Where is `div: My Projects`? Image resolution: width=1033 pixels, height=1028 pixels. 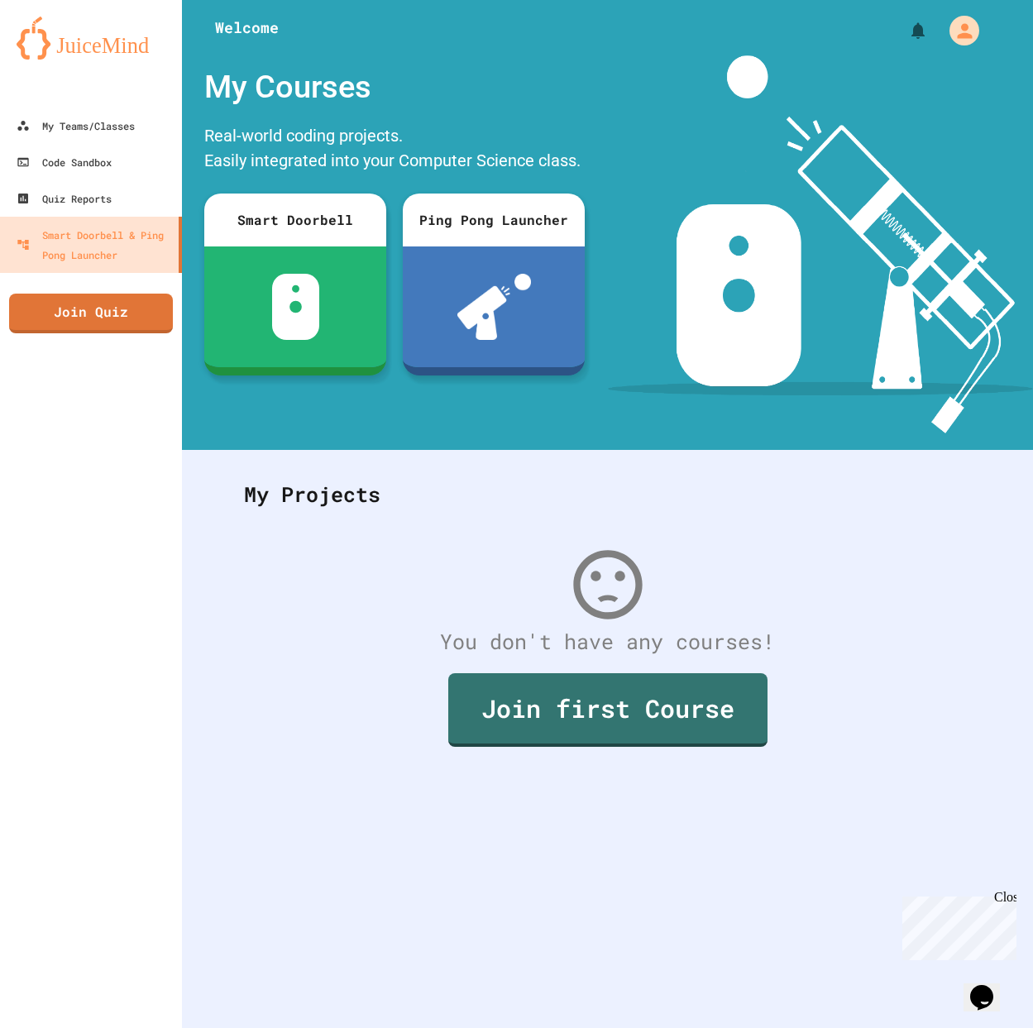 div: My Projects is located at coordinates (607, 494).